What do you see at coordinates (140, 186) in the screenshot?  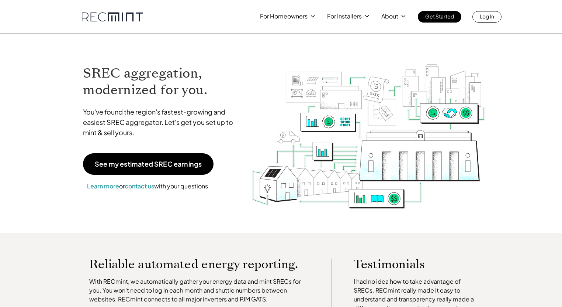 I see `span: contact us` at bounding box center [140, 186].